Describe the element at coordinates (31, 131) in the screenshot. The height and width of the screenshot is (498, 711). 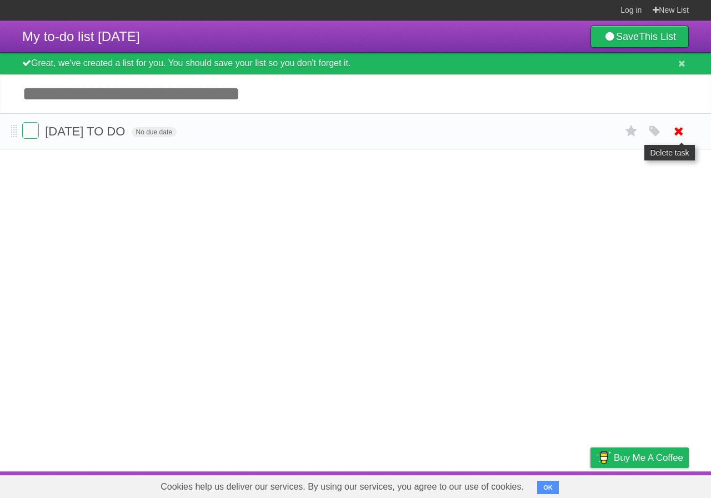
I see `label: Done` at that location.